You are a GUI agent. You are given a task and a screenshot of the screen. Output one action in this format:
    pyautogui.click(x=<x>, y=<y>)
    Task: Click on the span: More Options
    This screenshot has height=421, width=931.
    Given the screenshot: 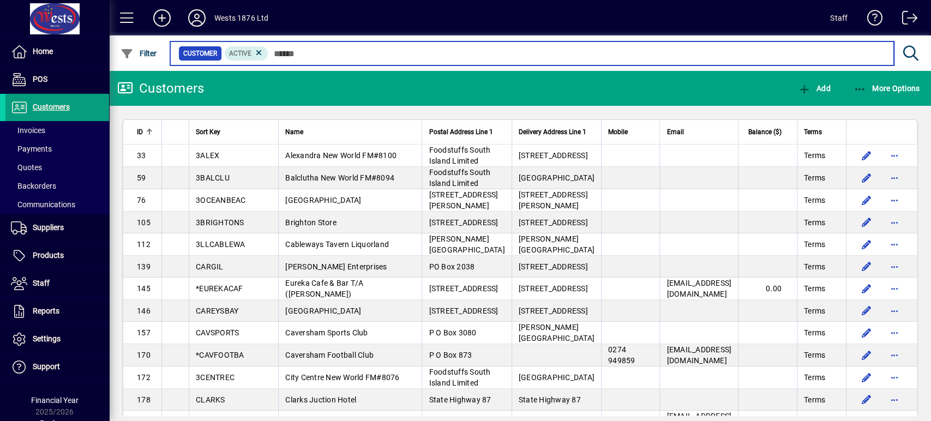 What is the action you would take?
    pyautogui.click(x=887, y=88)
    